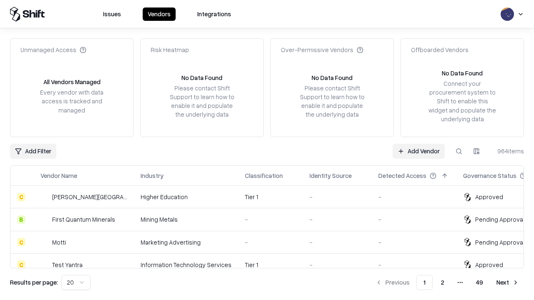 This screenshot has width=534, height=300. Describe the element at coordinates (186, 242) in the screenshot. I see `div: Marketing Advertising` at that location.